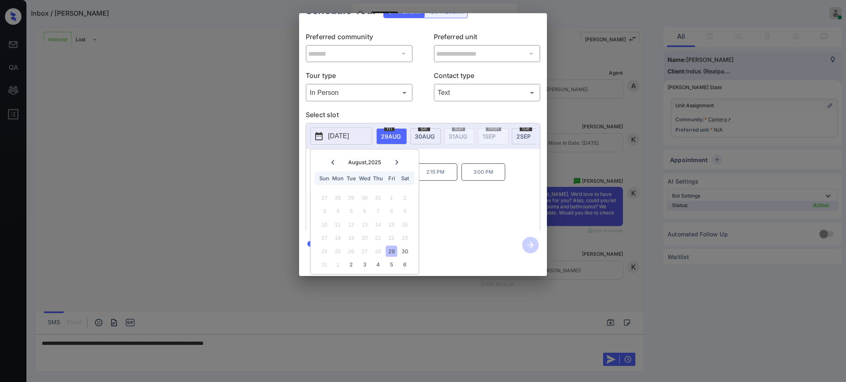 Image resolution: width=846 pixels, height=382 pixels. Describe the element at coordinates (404, 211) in the screenshot. I see `div: Not available Saturday, August 9th, 2025` at that location.